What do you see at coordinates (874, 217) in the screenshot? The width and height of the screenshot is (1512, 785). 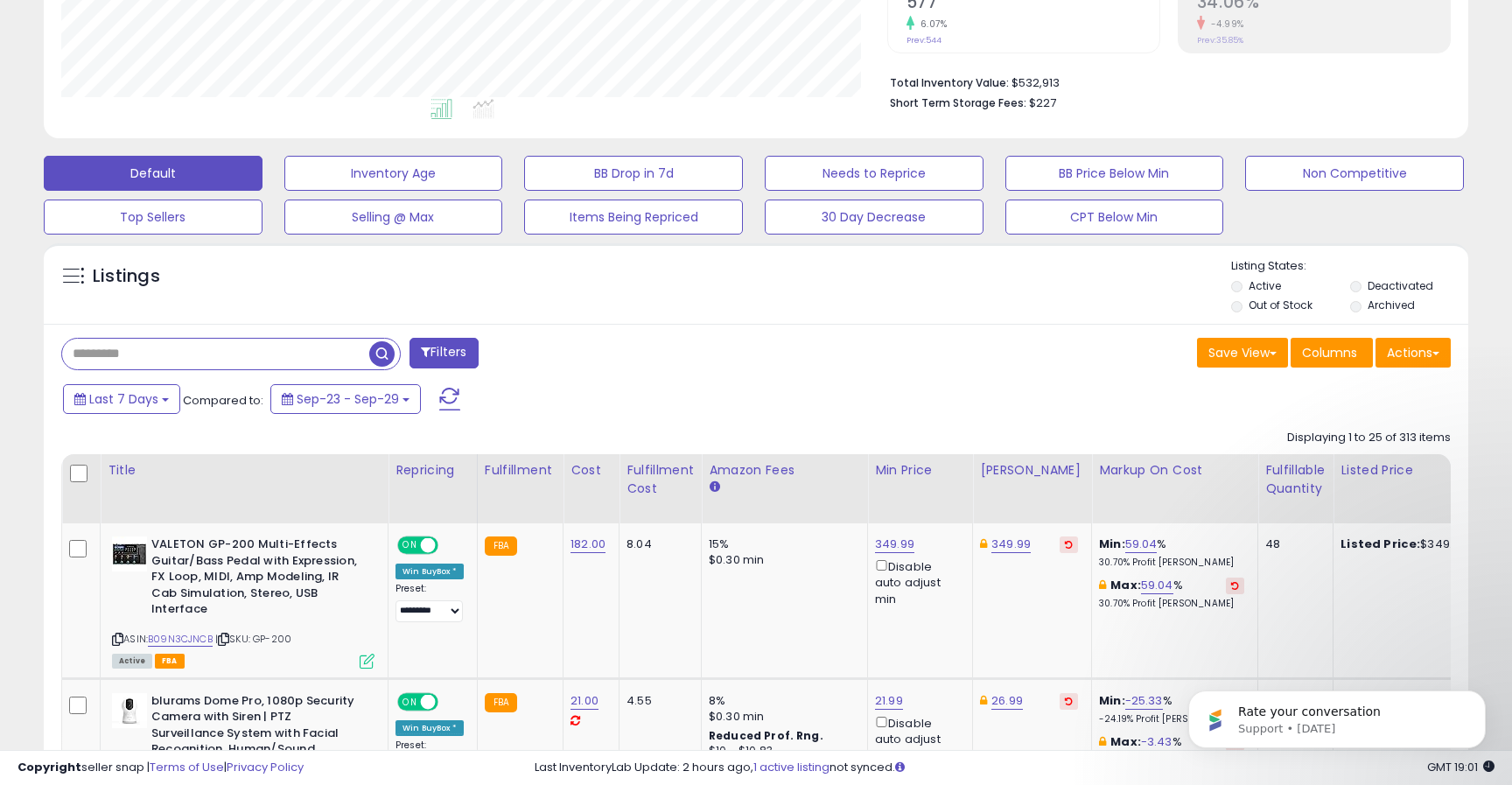 I see `button: 30 Day Decrease` at bounding box center [874, 217].